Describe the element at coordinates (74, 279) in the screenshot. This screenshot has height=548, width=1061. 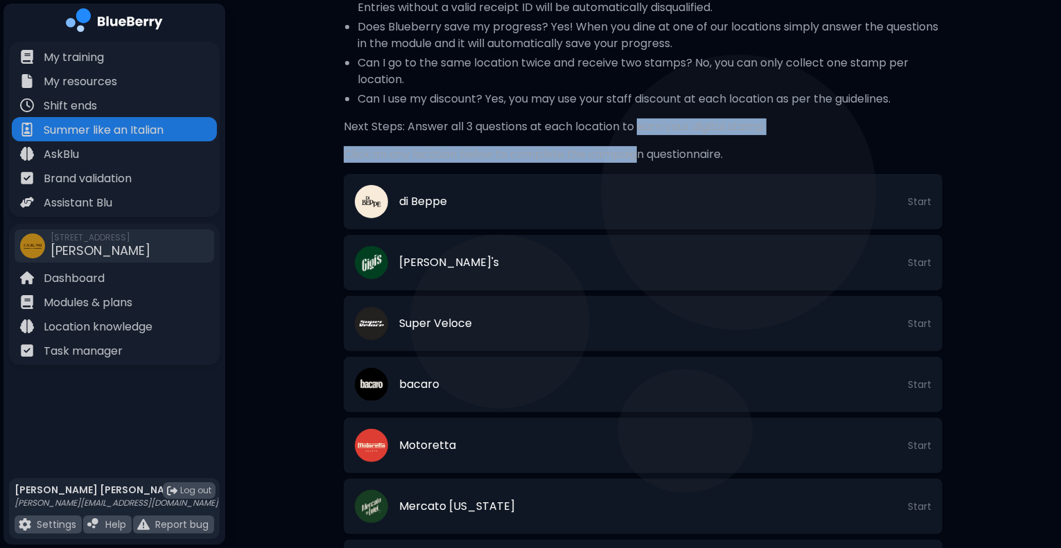
I see `p: Dashboard` at that location.